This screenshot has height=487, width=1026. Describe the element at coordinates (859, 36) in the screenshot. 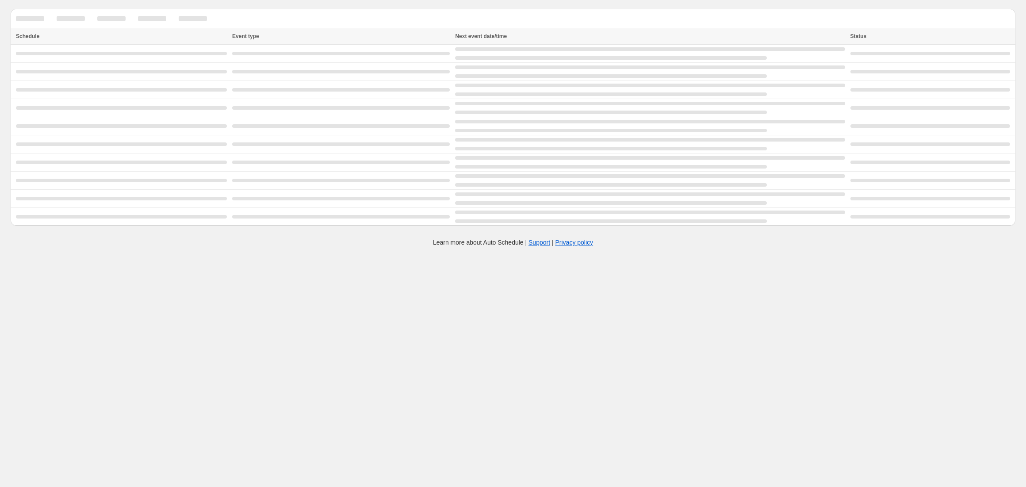

I see `span: Status` at that location.